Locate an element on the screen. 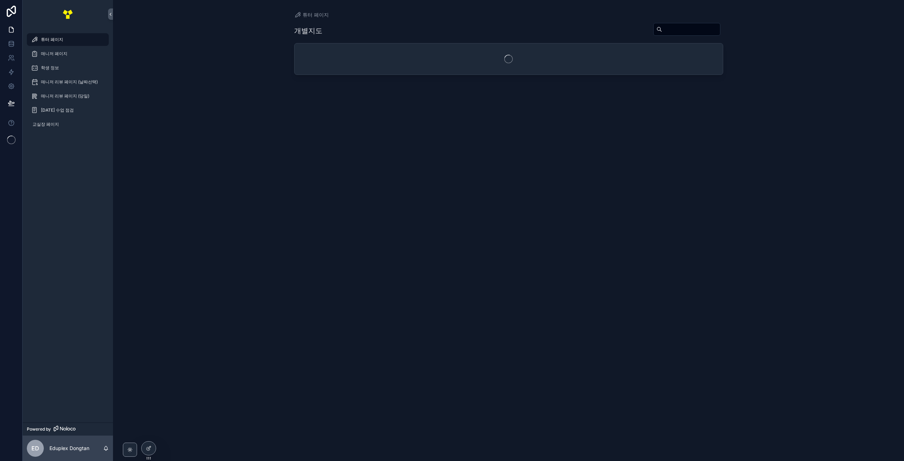  span: 교실장 페이지 is located at coordinates (46, 124).